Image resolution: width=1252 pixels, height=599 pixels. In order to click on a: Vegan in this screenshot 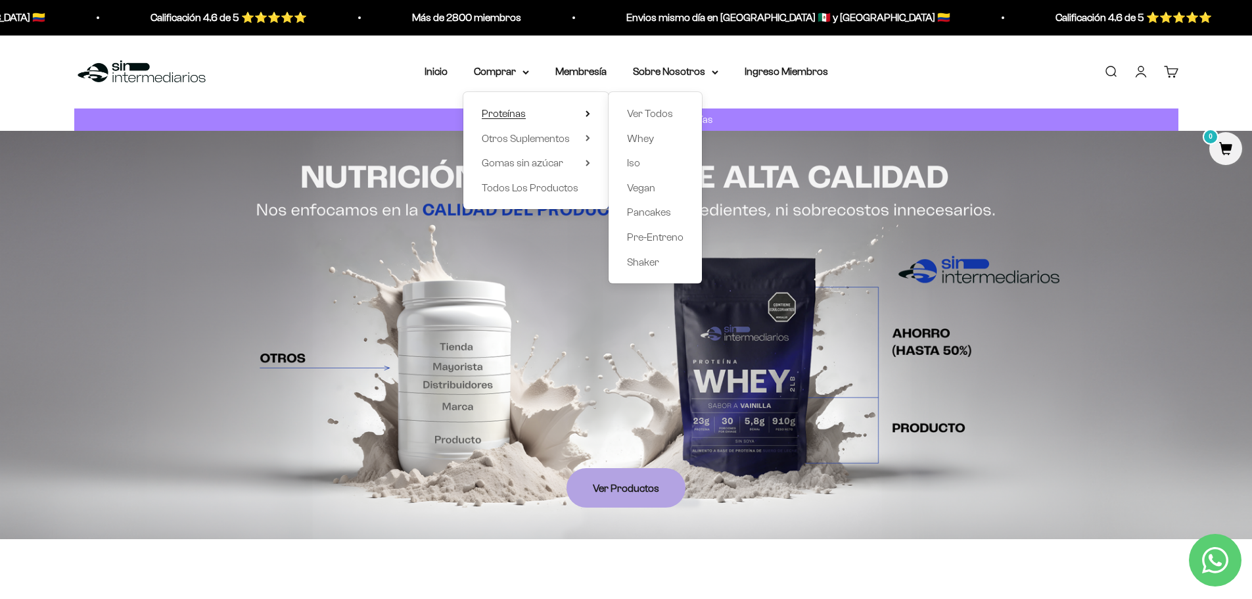, I will do `click(655, 187)`.